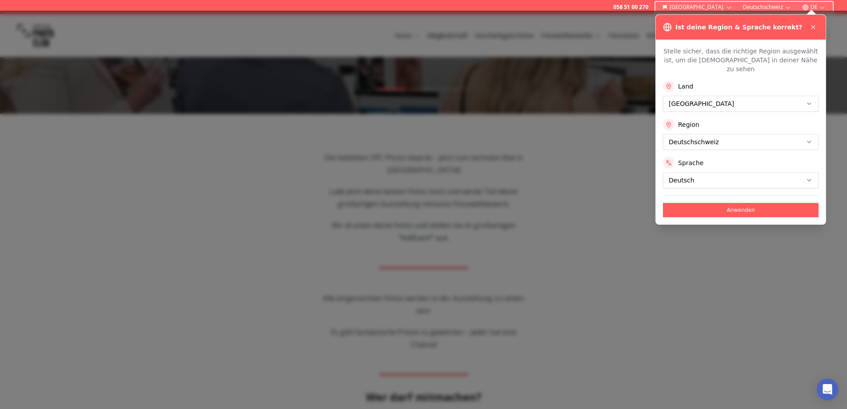 The width and height of the screenshot is (847, 409). What do you see at coordinates (689, 125) in the screenshot?
I see `label: Region` at bounding box center [689, 125].